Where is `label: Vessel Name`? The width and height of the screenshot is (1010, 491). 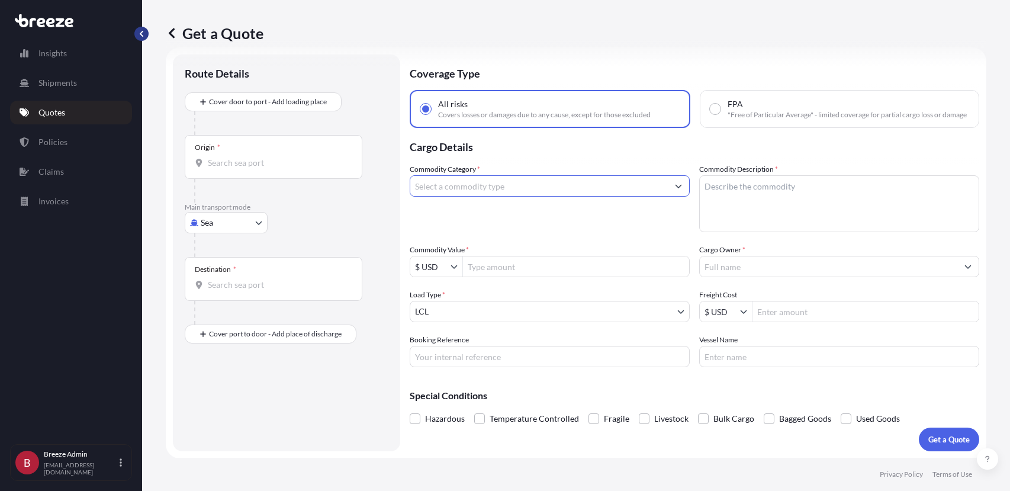 label: Vessel Name is located at coordinates (718, 340).